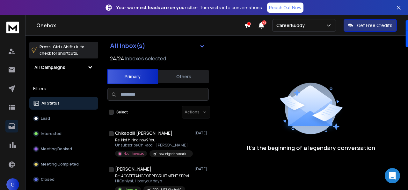  I want to click on button: All Campaigns, so click(64, 68).